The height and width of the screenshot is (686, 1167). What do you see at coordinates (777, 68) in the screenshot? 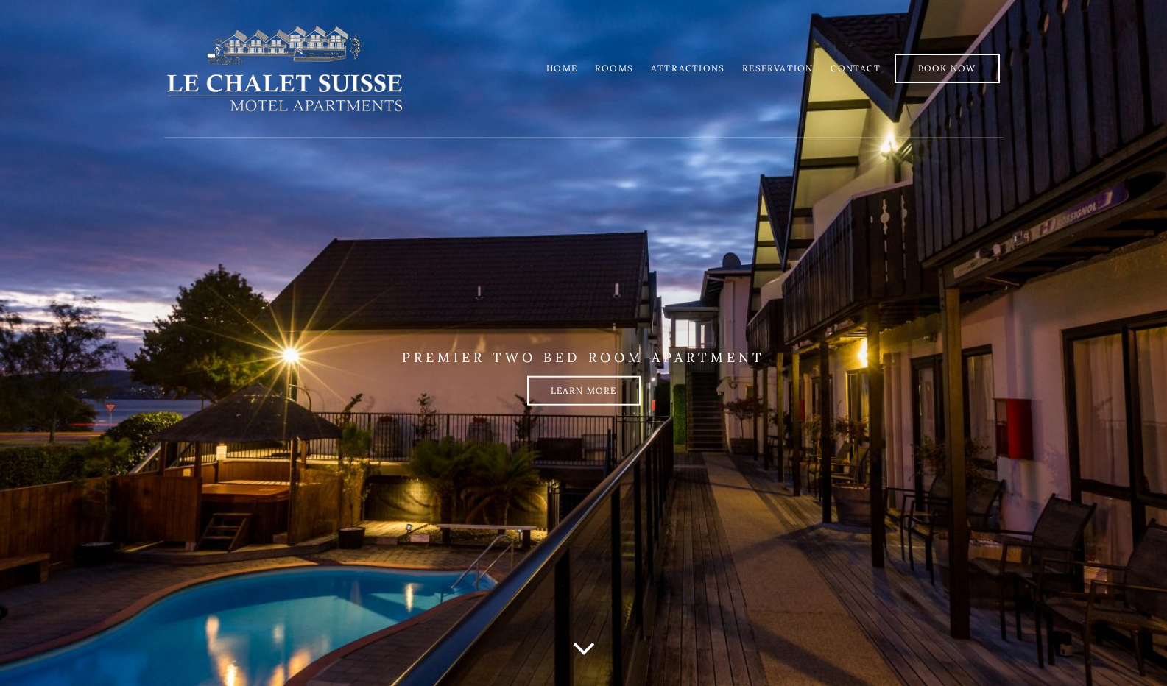
I see `a: Reservation` at bounding box center [777, 68].